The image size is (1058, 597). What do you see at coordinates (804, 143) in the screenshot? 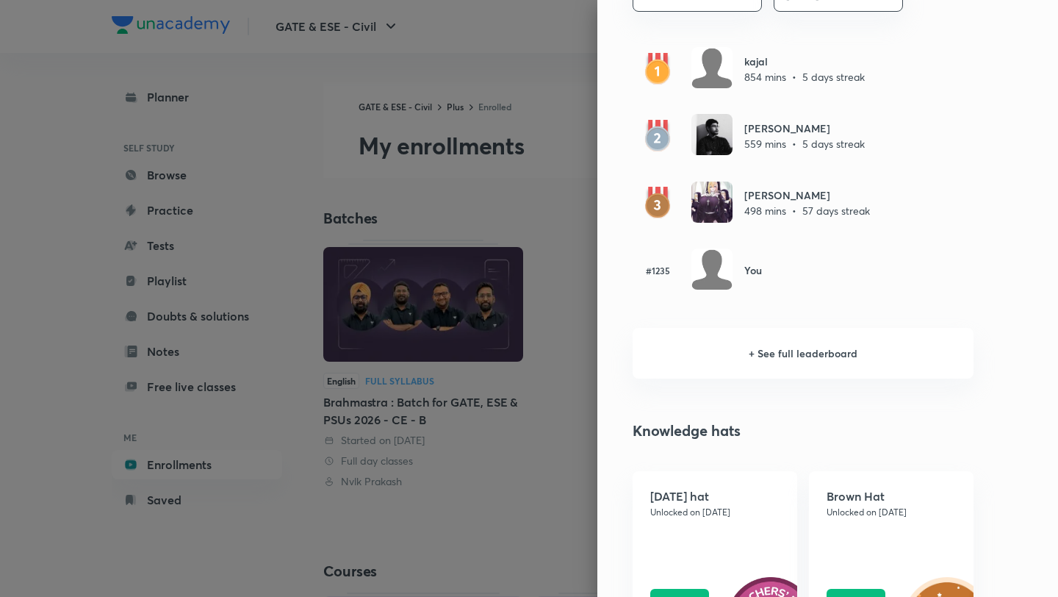
I see `p: 559 mins • 5 days streak` at bounding box center [804, 143].